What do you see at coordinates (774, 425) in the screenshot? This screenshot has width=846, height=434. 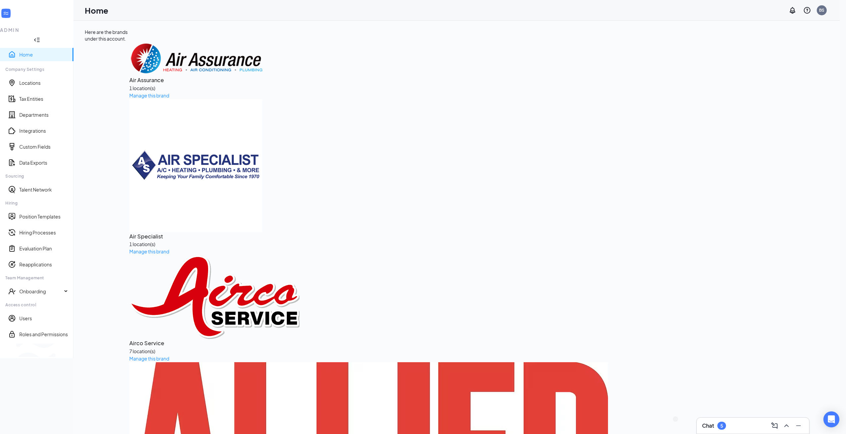 I see `button: ComposeMessage` at bounding box center [774, 425].